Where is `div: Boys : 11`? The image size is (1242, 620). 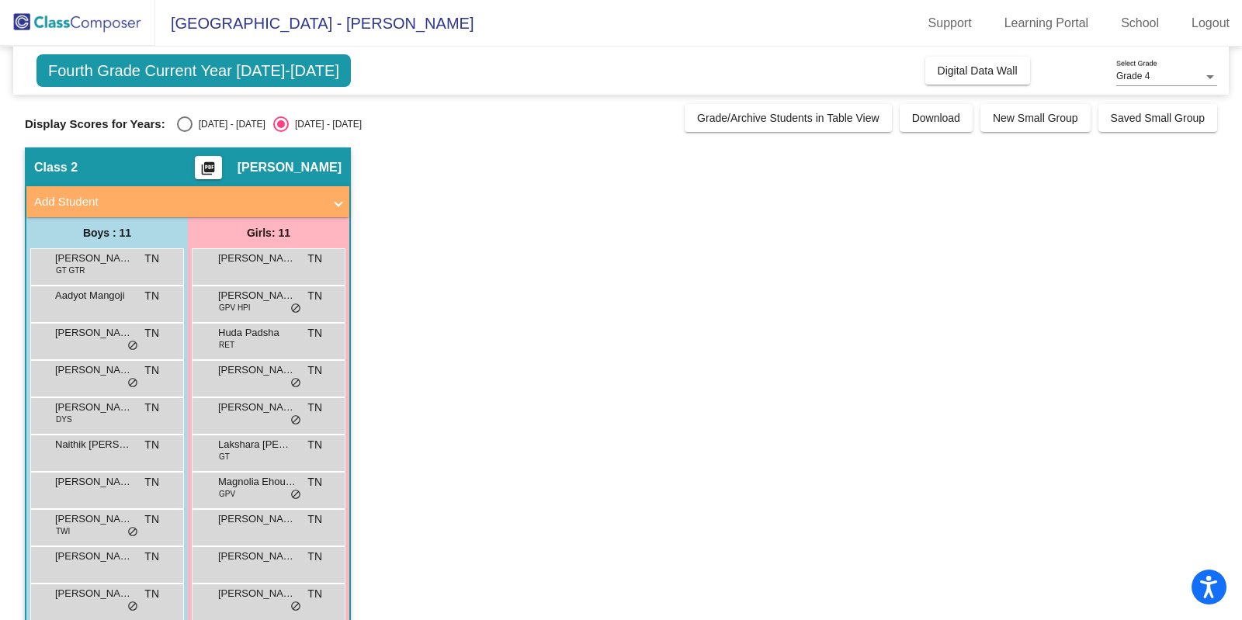
div: Boys : 11 is located at coordinates (107, 233).